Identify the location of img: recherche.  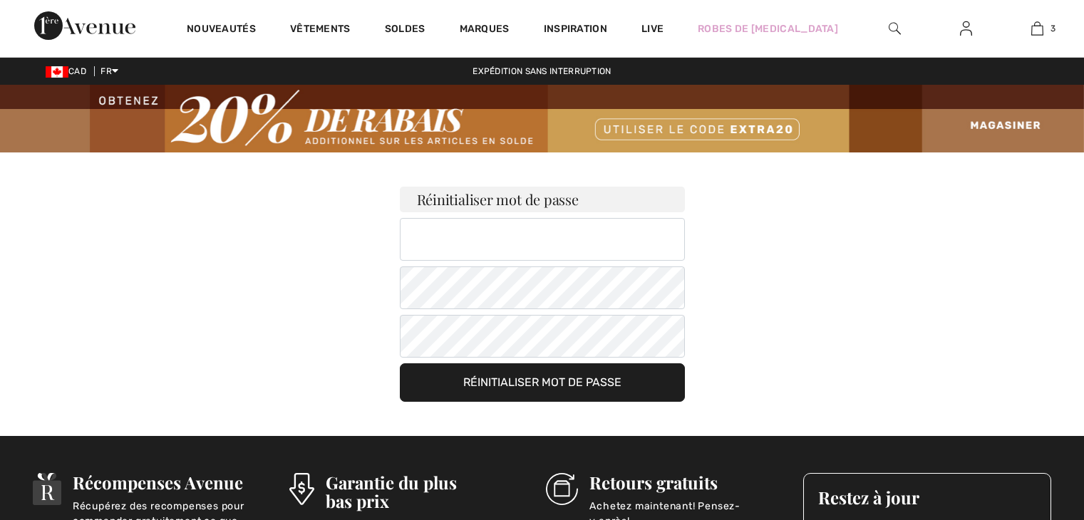
(894, 29).